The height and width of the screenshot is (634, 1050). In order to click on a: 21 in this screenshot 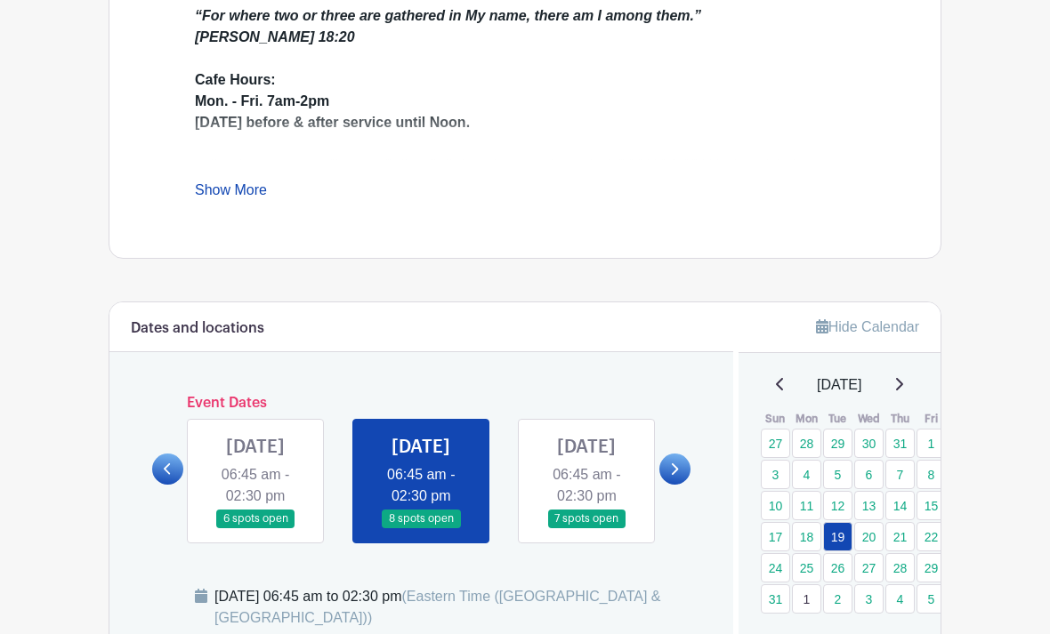, I will do `click(900, 537)`.